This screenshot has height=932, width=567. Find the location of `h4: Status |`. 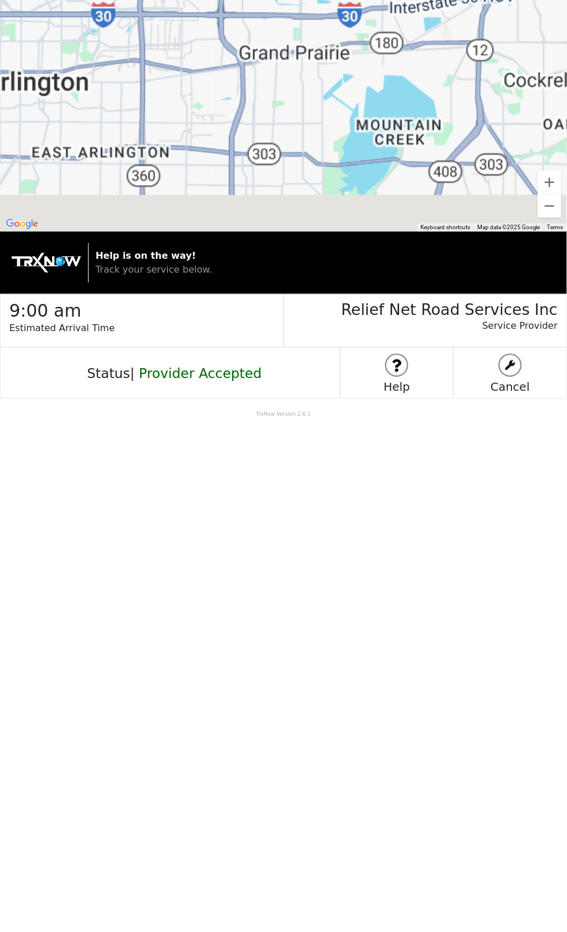

h4: Status | is located at coordinates (170, 374).